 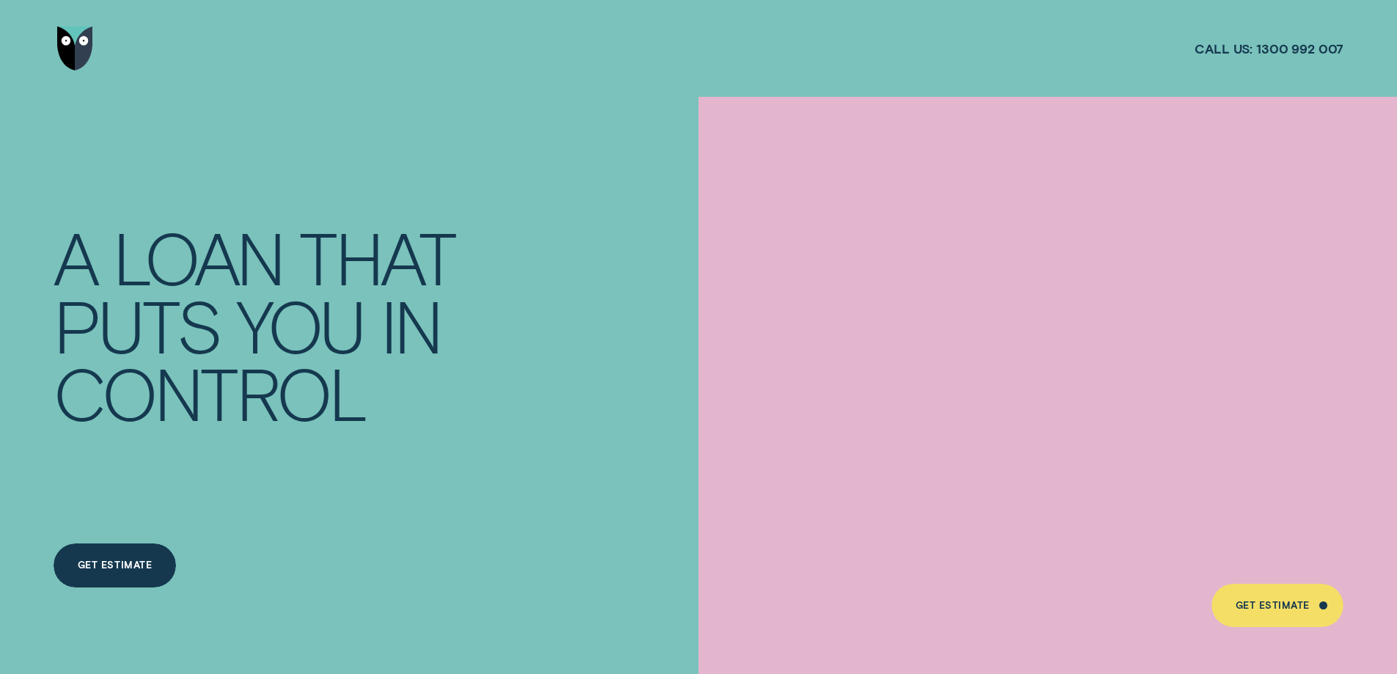 What do you see at coordinates (263, 324) in the screenshot?
I see `div: A LOAN THAT PUTS YOU IN CONTROL` at bounding box center [263, 324].